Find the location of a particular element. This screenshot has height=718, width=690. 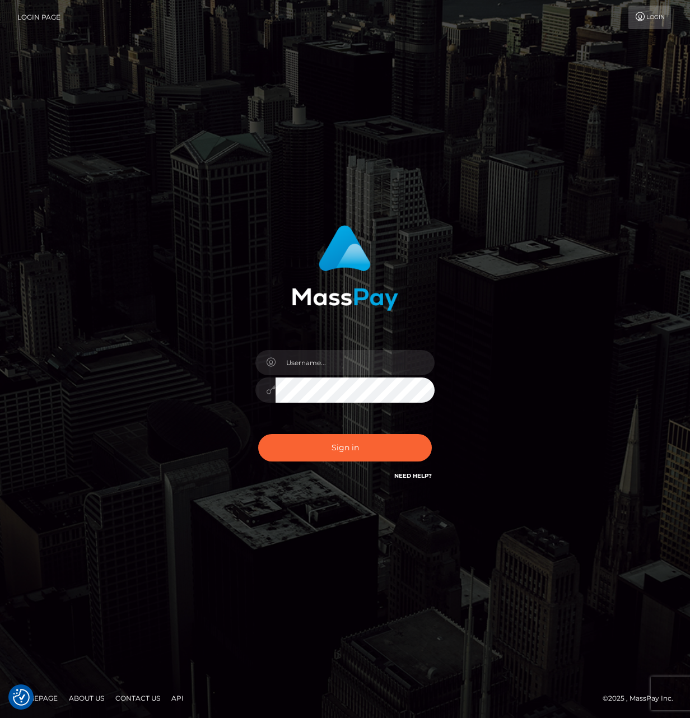

a: Homepage is located at coordinates (37, 698).